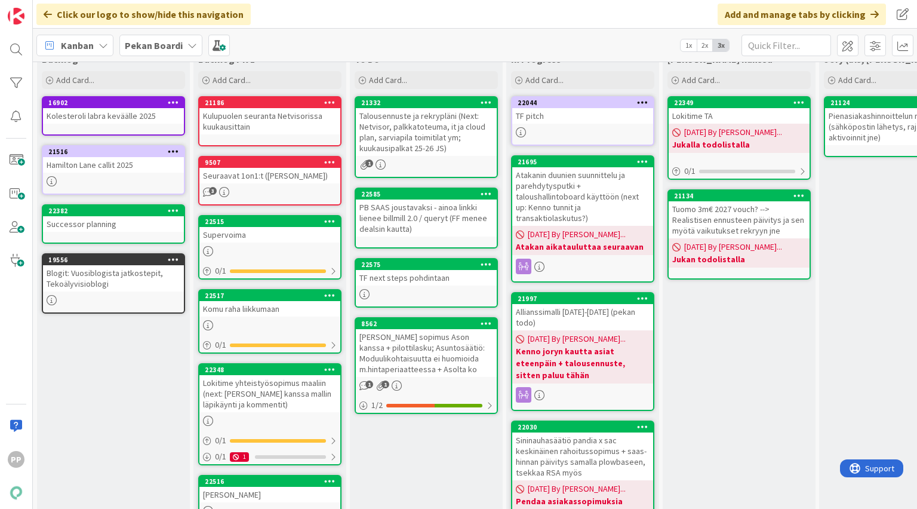 This screenshot has width=917, height=509. What do you see at coordinates (213, 190) in the screenshot?
I see `span: 3` at bounding box center [213, 190].